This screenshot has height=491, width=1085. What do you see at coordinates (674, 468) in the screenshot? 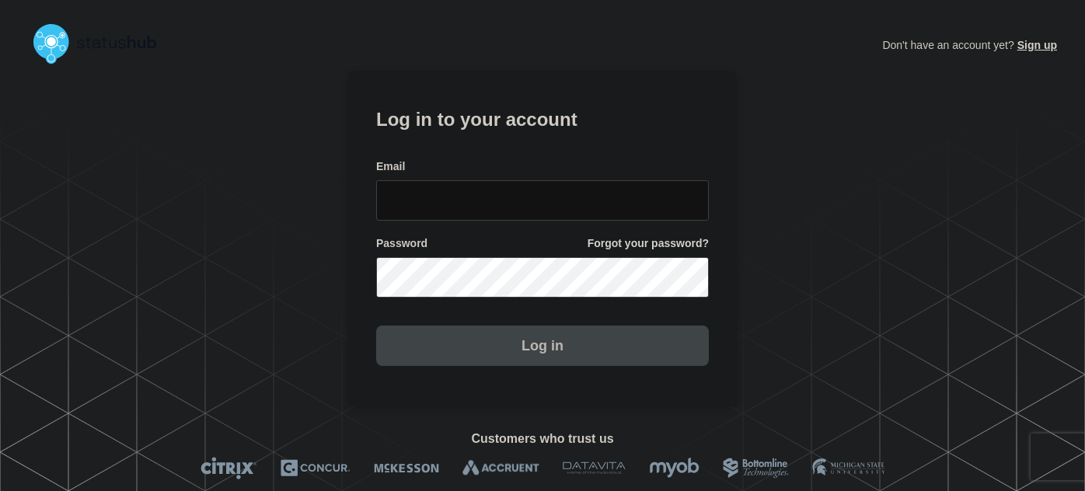
I see `img: myob logo` at bounding box center [674, 468].